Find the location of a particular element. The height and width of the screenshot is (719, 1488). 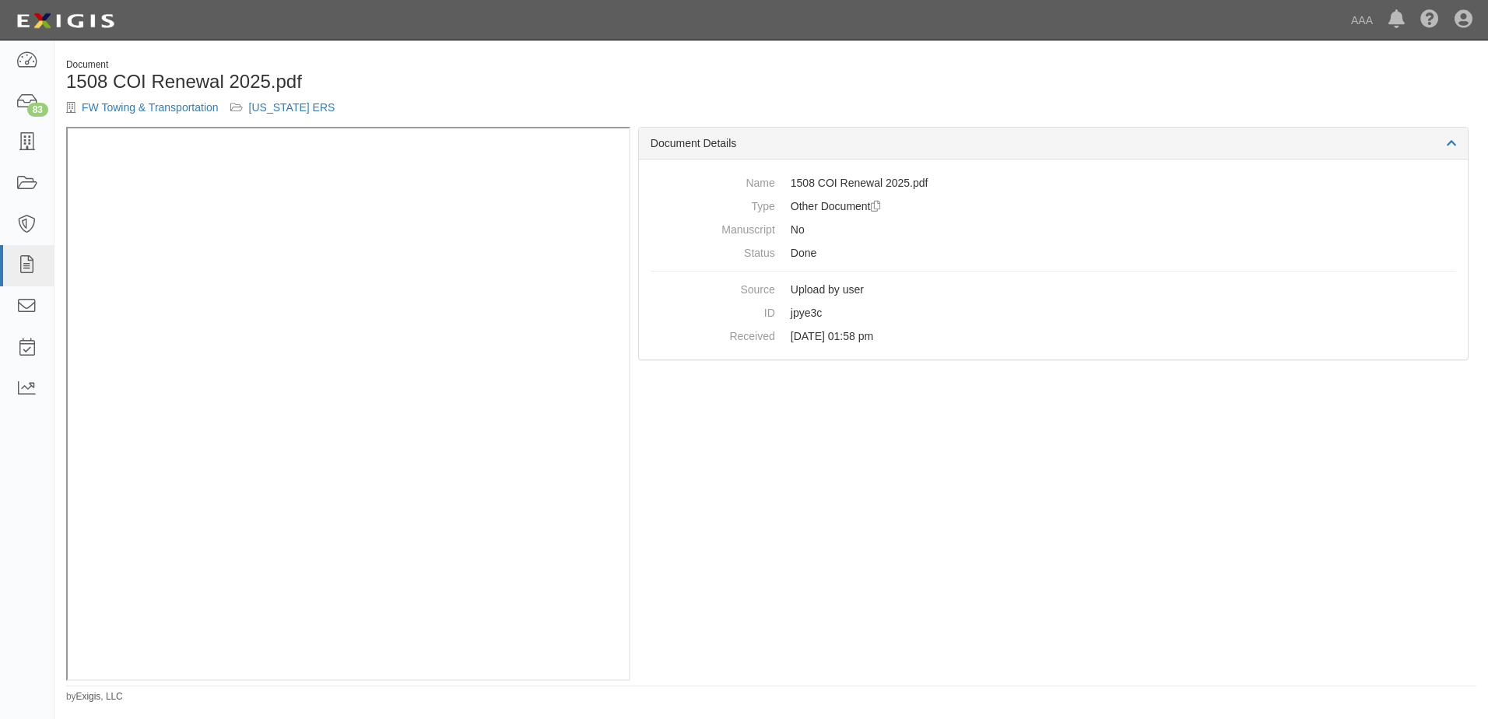

i: Help Center - Complianz is located at coordinates (1430, 20).